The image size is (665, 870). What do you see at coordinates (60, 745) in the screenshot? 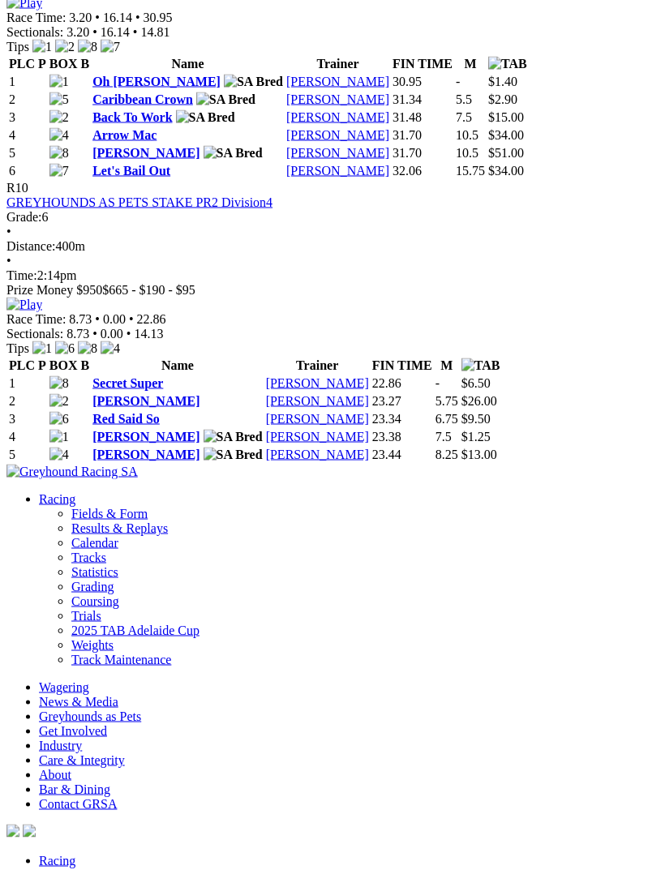
I see `a: Industry` at bounding box center [60, 745].